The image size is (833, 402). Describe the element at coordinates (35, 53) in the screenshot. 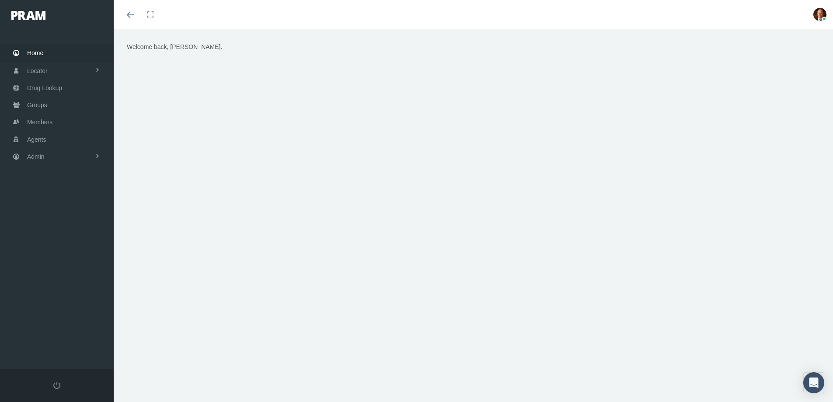

I see `span: Home` at that location.